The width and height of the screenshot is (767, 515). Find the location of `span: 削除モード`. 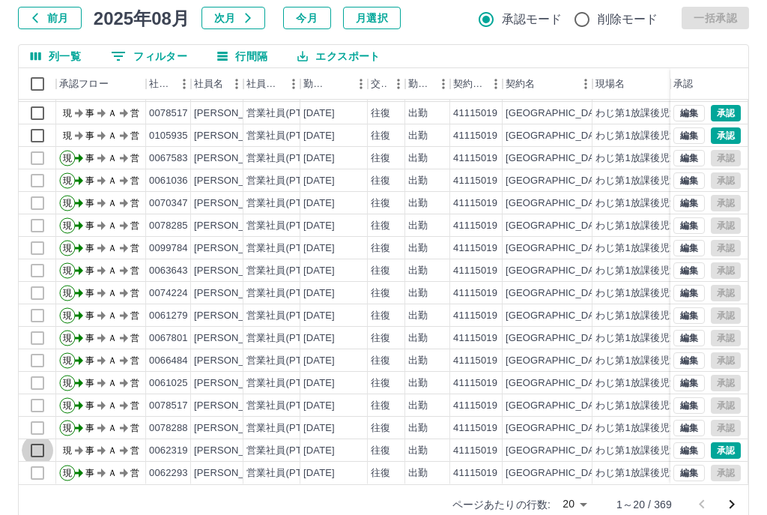

span: 削除モード is located at coordinates (628, 19).